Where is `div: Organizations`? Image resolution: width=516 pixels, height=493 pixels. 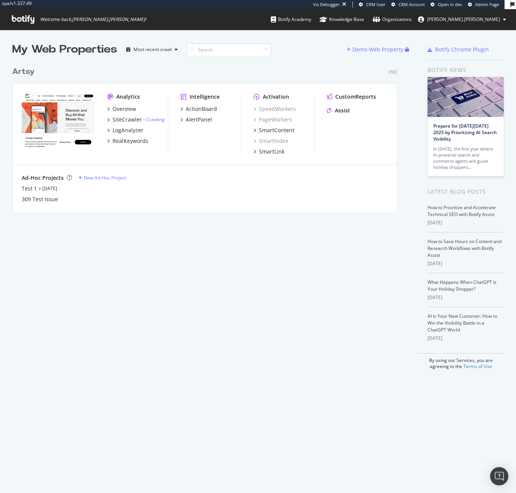
div: Organizations is located at coordinates (392, 19).